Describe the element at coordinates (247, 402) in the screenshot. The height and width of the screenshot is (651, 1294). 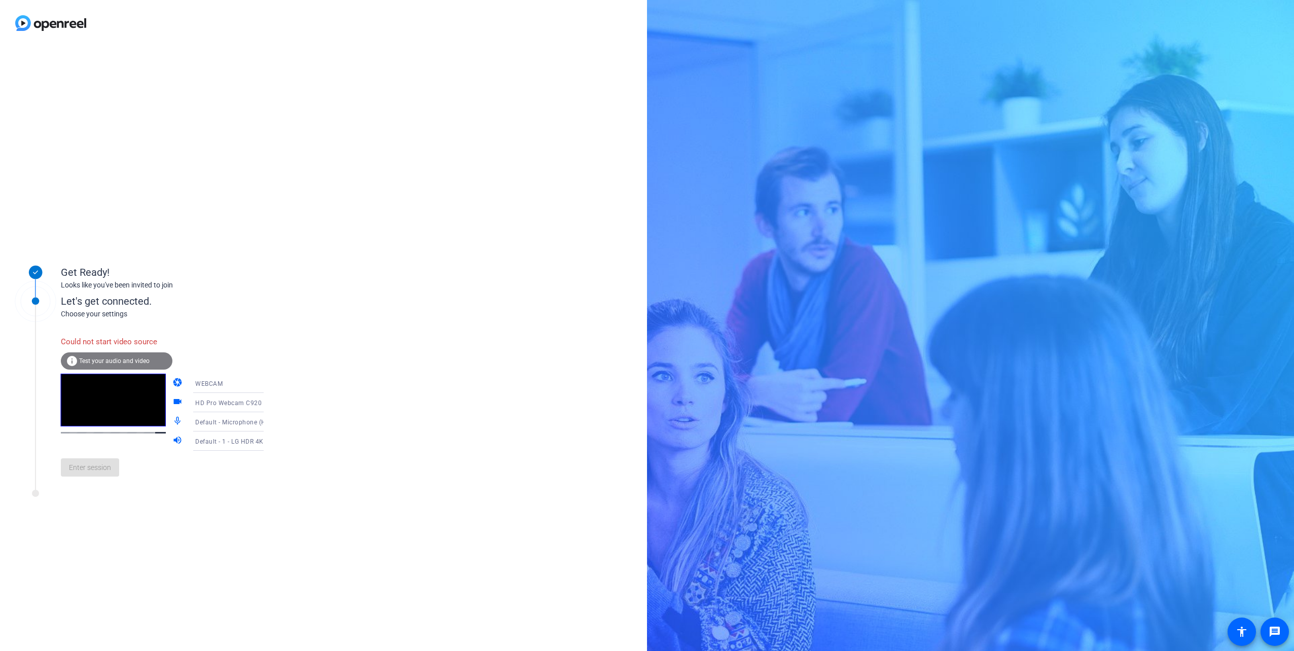
I see `span: HD Pro Webcam C920 (046d:08e5)` at that location.